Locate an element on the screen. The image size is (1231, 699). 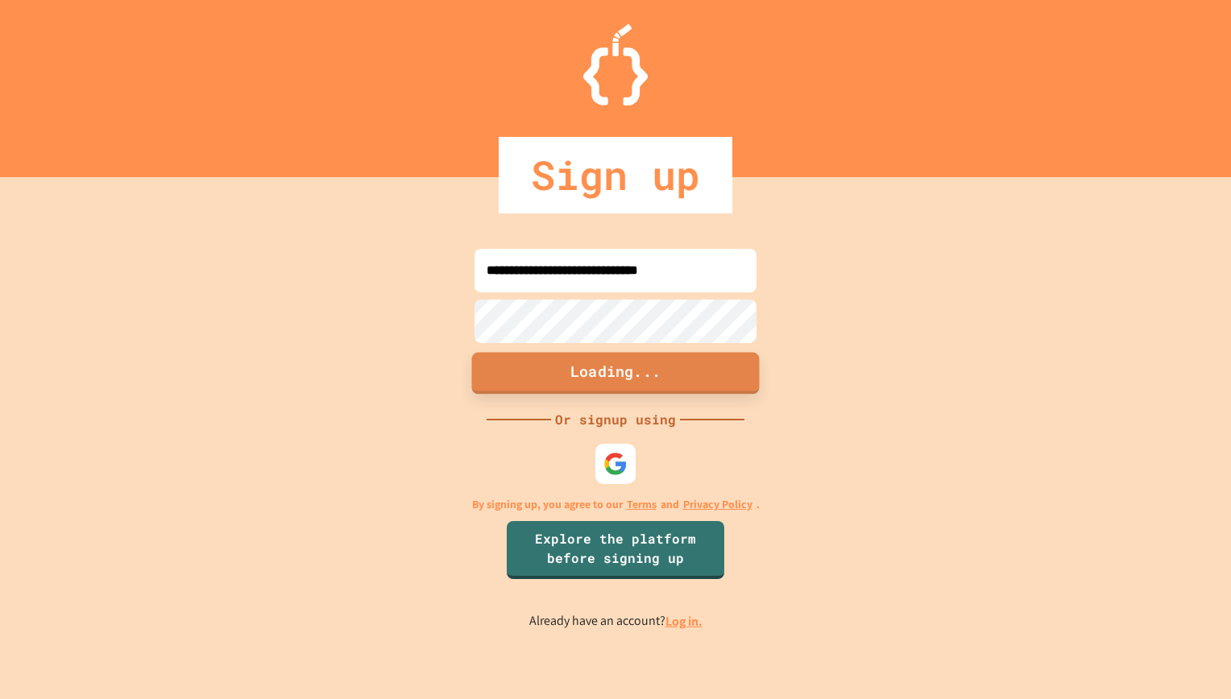
a: Explore the platform before signing up is located at coordinates (615, 550).